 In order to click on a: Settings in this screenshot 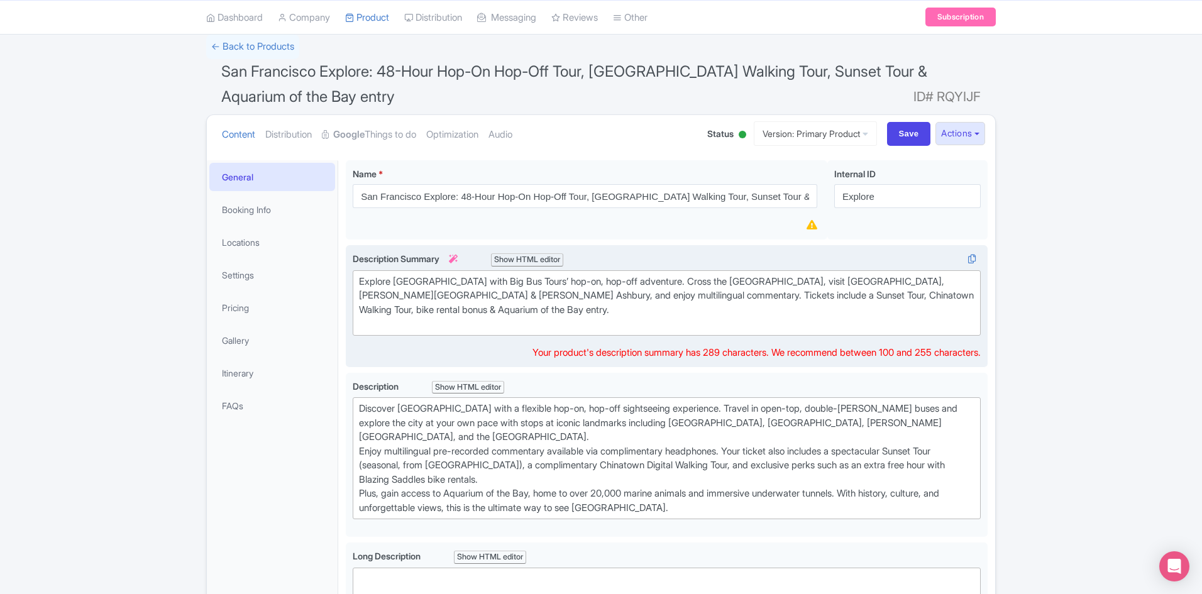, I will do `click(272, 275)`.